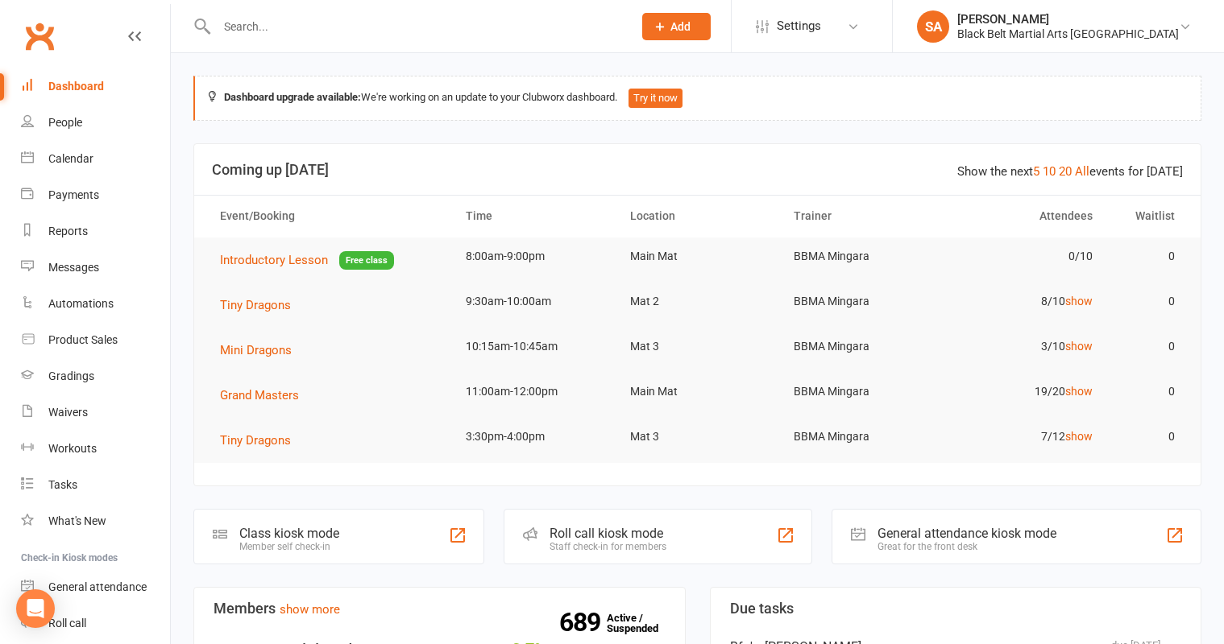 This screenshot has height=644, width=1224. I want to click on td: 10:15am-10:45am, so click(533, 346).